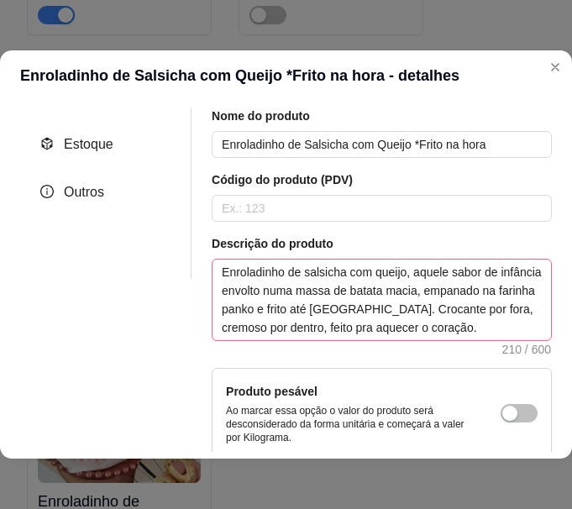  What do you see at coordinates (84, 191) in the screenshot?
I see `span: Outros` at bounding box center [84, 191].